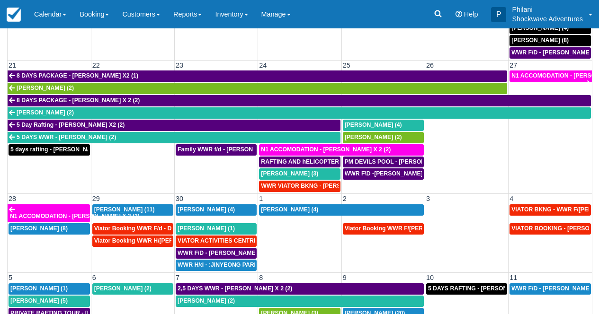 The image size is (599, 314). What do you see at coordinates (179, 199) in the screenshot?
I see `span: 30` at bounding box center [179, 199].